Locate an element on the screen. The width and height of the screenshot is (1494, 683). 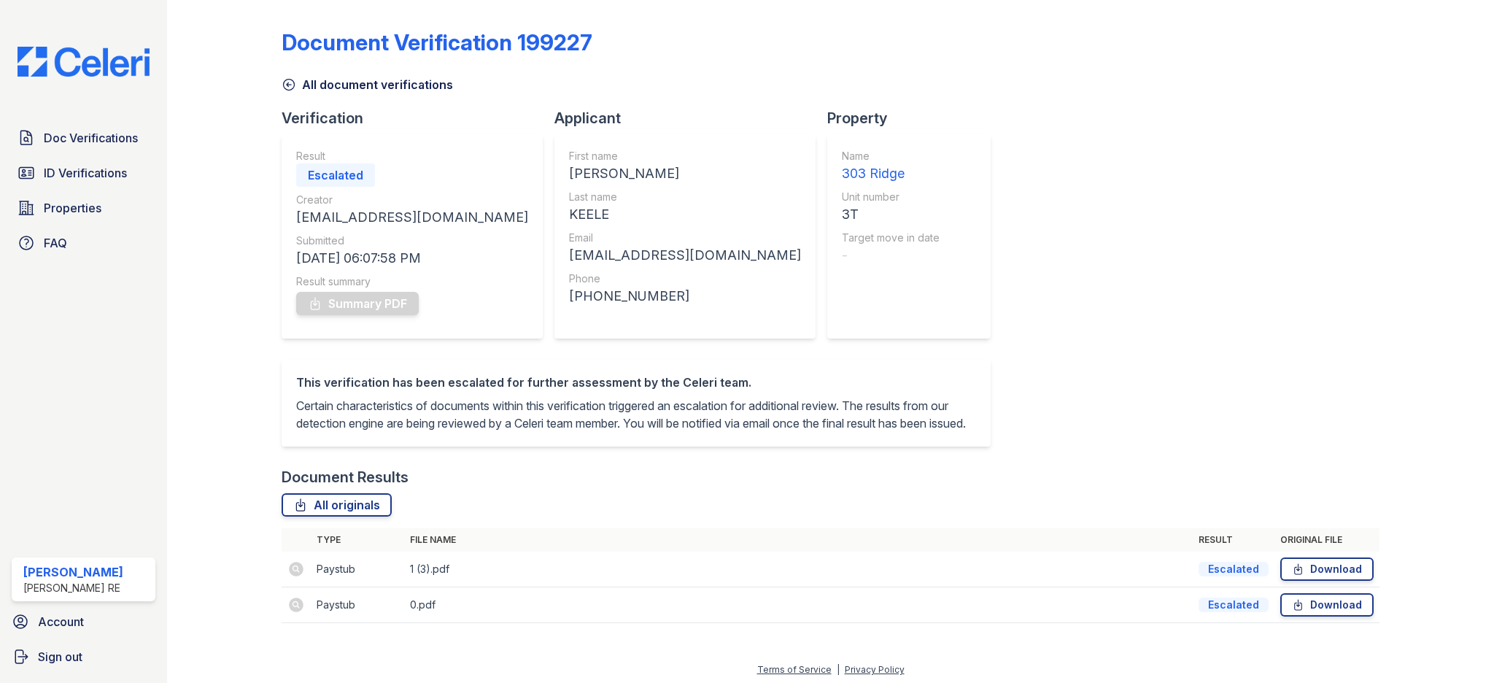
div: Submitted is located at coordinates (412, 241).